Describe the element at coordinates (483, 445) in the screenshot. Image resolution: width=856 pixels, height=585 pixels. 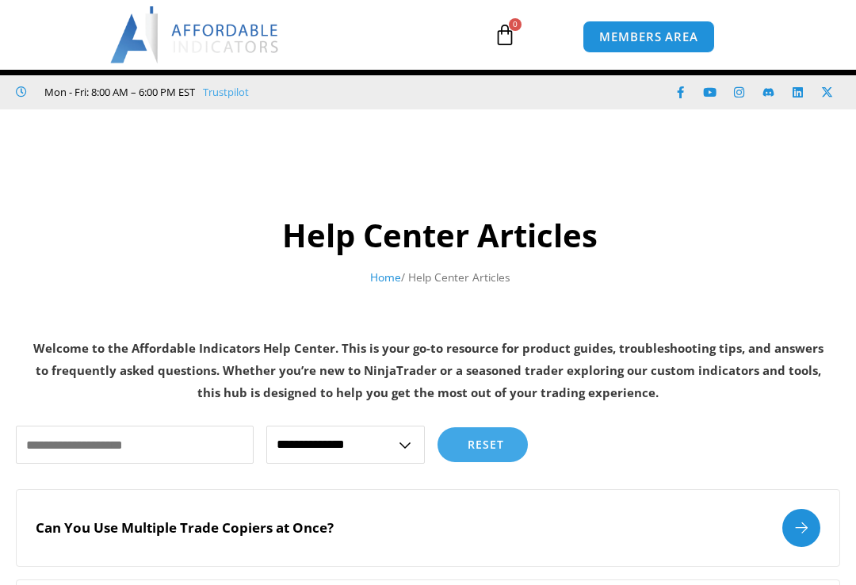
I see `button: Reset` at that location.